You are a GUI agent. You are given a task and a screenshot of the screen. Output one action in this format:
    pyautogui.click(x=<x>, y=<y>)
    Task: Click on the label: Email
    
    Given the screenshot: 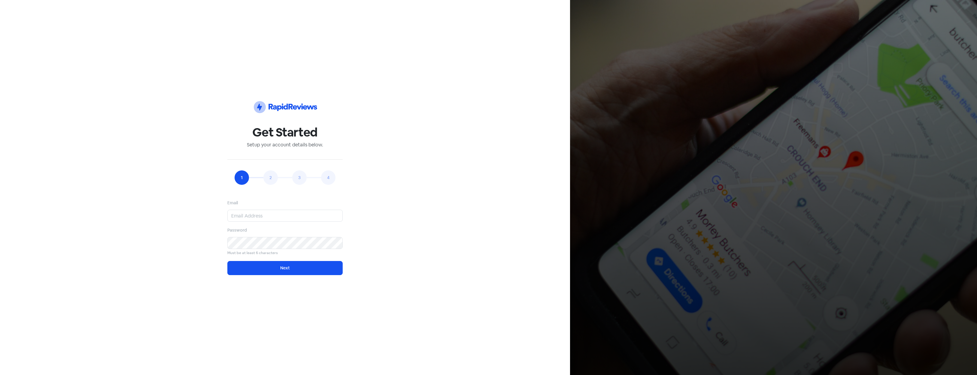 What is the action you would take?
    pyautogui.click(x=232, y=203)
    